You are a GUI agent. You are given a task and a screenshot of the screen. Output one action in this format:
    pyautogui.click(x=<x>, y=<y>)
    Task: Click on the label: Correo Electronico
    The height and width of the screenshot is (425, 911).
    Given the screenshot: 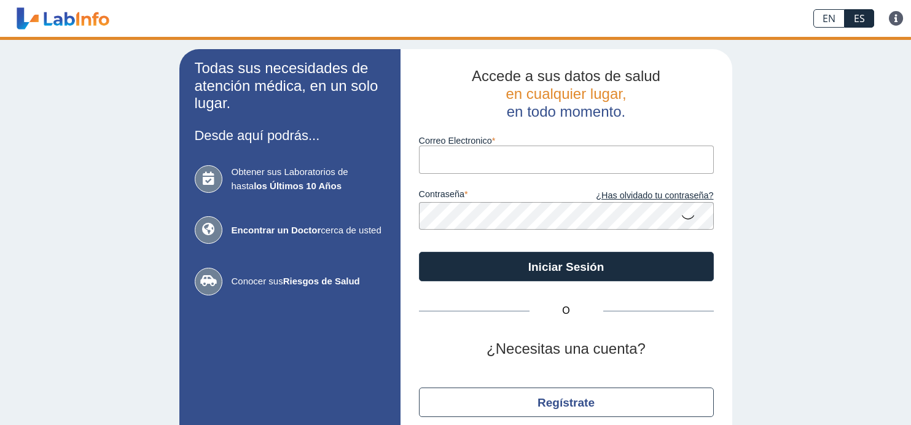 What is the action you would take?
    pyautogui.click(x=567, y=141)
    